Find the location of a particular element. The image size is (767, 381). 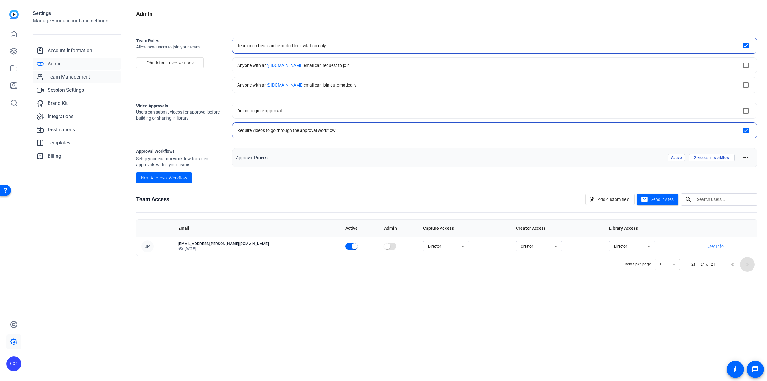

h2: Team Rules is located at coordinates (179, 41).